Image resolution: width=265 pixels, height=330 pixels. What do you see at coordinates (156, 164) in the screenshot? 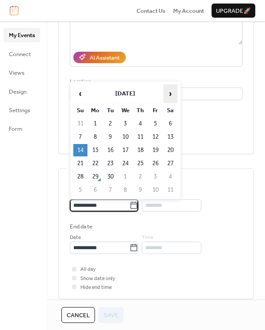
I see `td: 26` at bounding box center [156, 164].